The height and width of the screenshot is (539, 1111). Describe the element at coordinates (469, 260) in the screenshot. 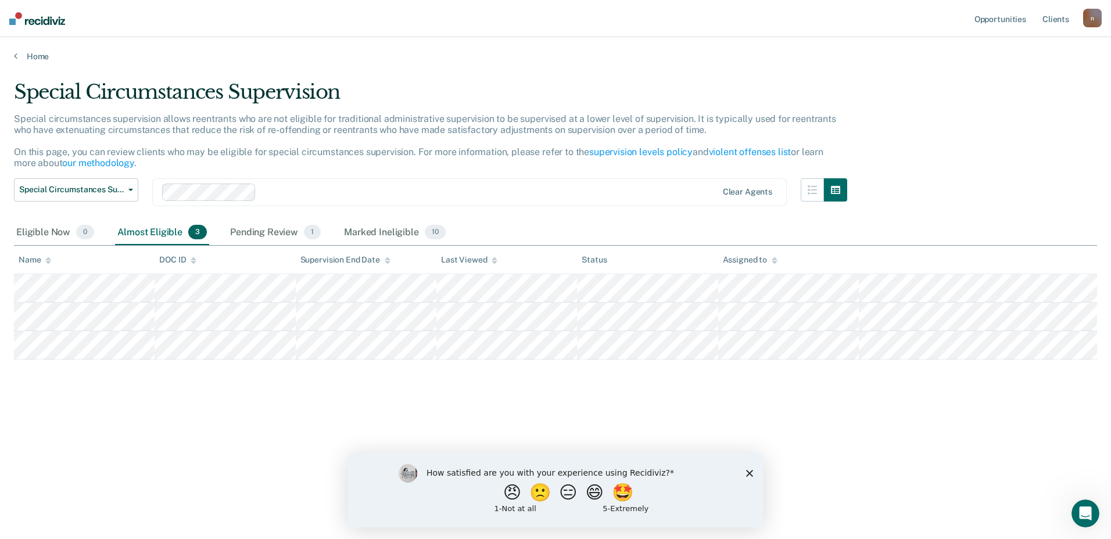

I see `div: Last Viewed` at that location.